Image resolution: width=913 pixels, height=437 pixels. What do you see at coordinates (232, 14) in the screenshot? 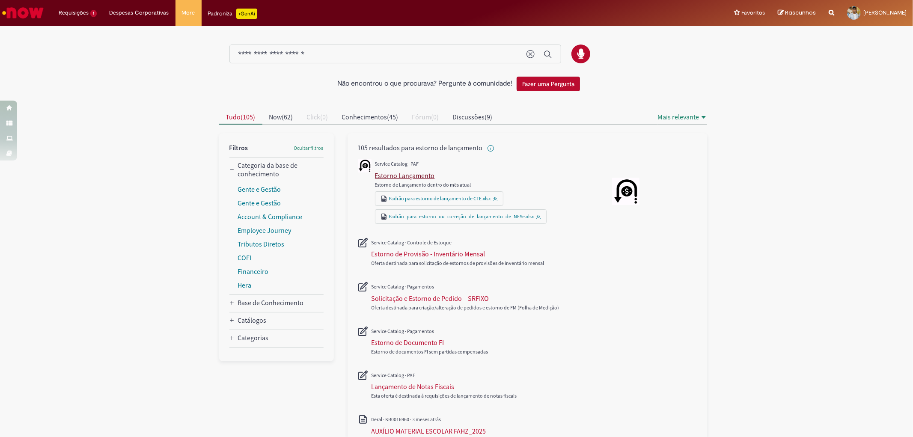
I see `div: Padroniza` at bounding box center [232, 14].